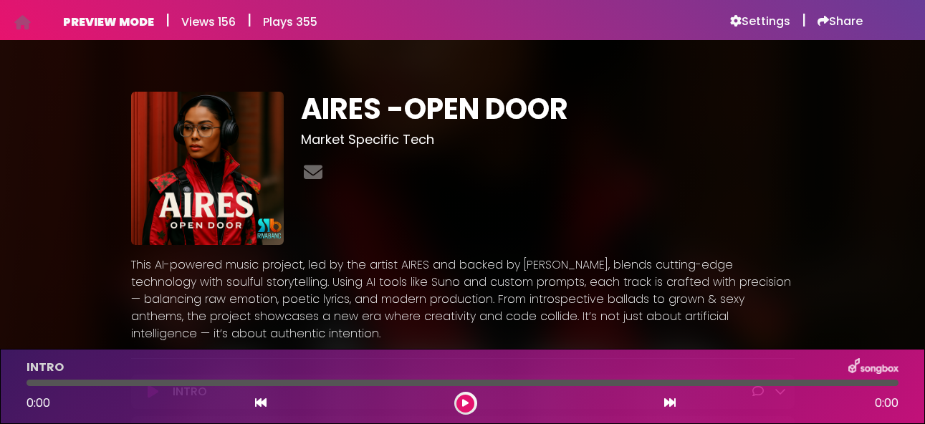 The image size is (925, 424). I want to click on h6: Settings, so click(760, 21).